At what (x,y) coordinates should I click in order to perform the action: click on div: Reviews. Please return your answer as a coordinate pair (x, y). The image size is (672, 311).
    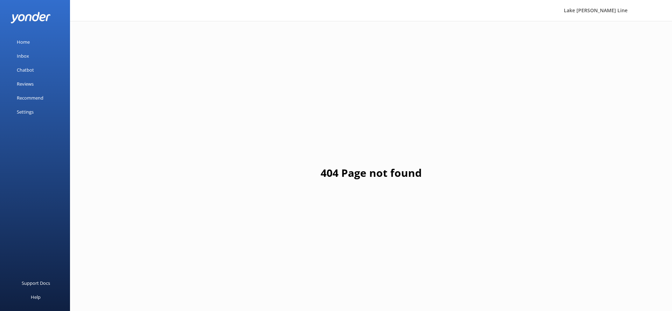
    Looking at the image, I should click on (25, 84).